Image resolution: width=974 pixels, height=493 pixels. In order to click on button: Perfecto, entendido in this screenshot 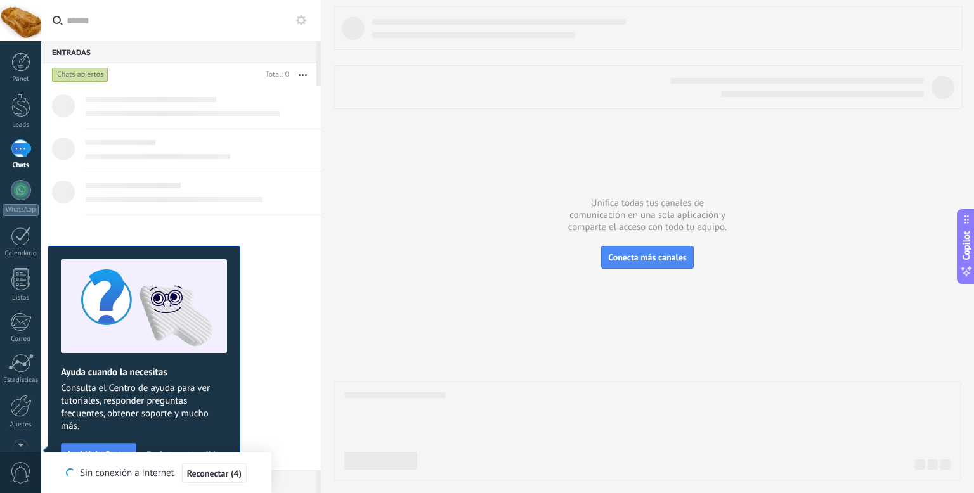, I will do `click(183, 455)`.